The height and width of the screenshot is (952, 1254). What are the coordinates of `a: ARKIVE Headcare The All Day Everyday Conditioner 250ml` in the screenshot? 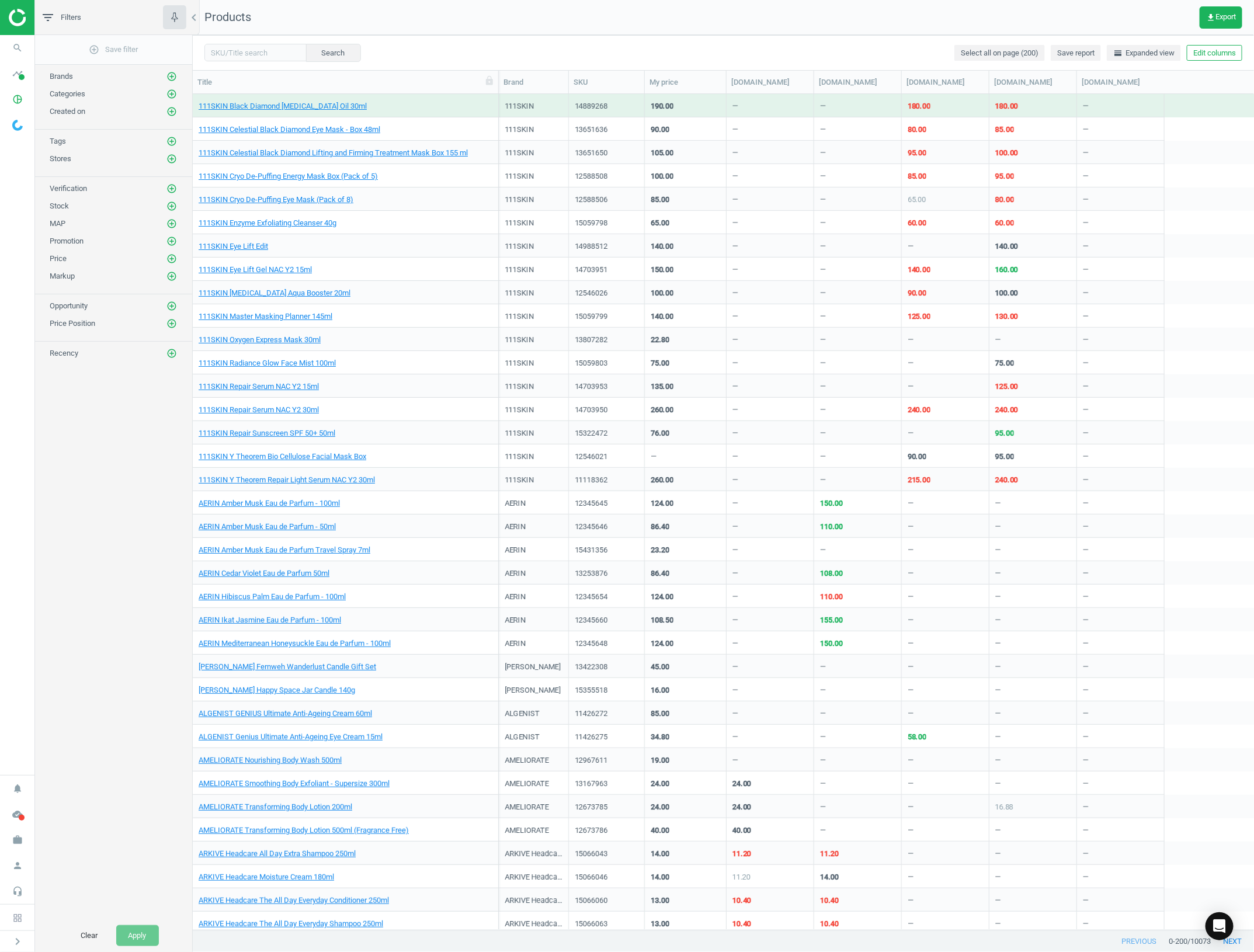 It's located at (294, 900).